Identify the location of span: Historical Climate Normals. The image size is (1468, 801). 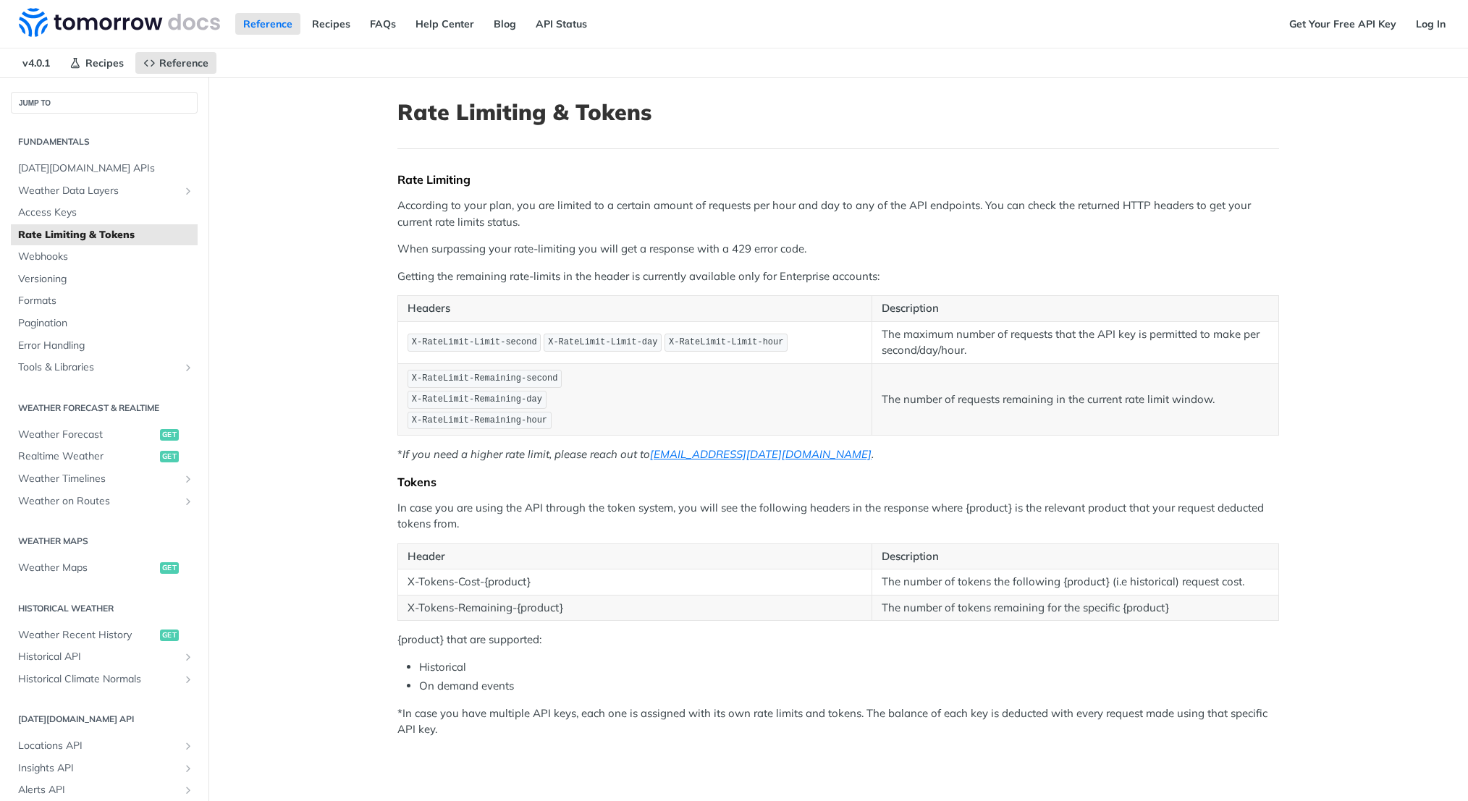
(98, 680).